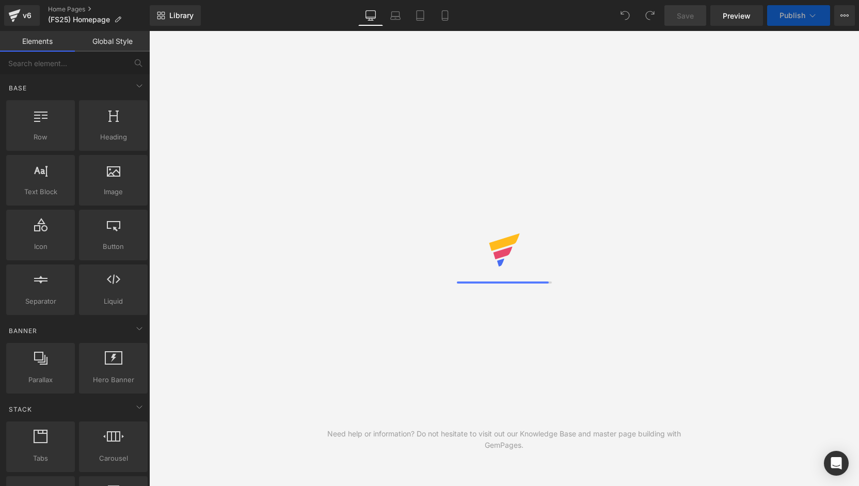 This screenshot has height=486, width=859. Describe the element at coordinates (112, 41) in the screenshot. I see `a: Global Style` at that location.